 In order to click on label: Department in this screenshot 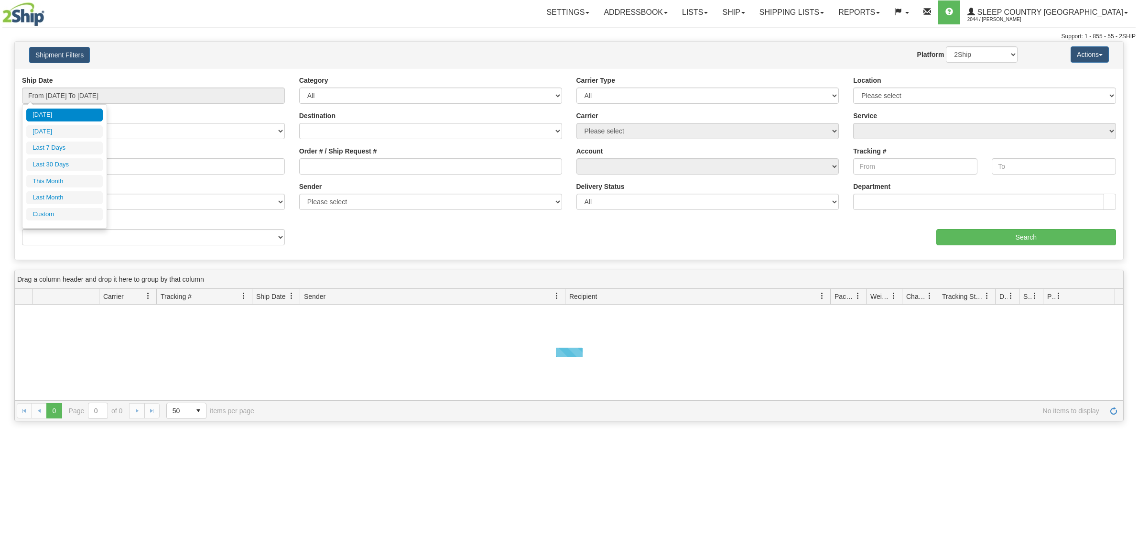, I will do `click(872, 186)`.